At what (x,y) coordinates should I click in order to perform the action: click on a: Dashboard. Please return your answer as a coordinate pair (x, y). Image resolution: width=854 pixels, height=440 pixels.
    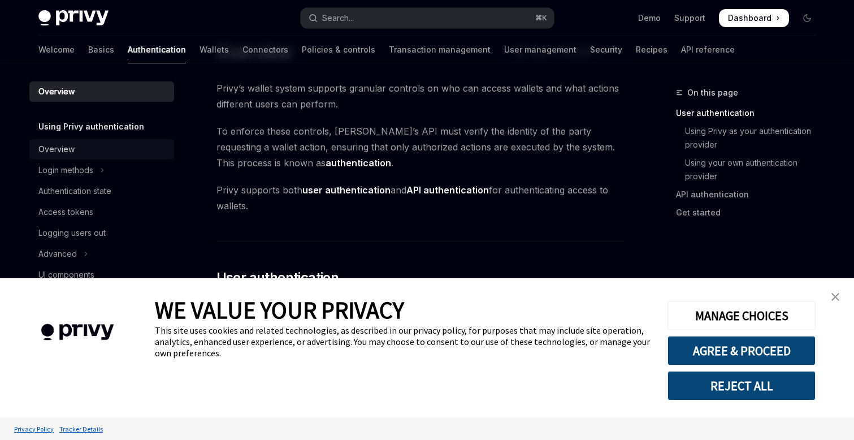
    Looking at the image, I should click on (754, 18).